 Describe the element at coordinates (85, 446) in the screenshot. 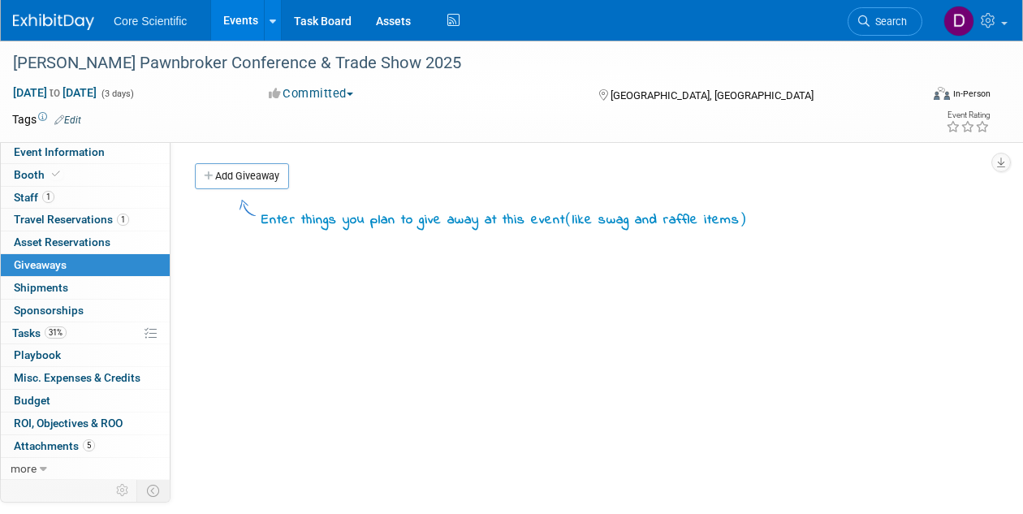

I see `a: Attachments5` at that location.